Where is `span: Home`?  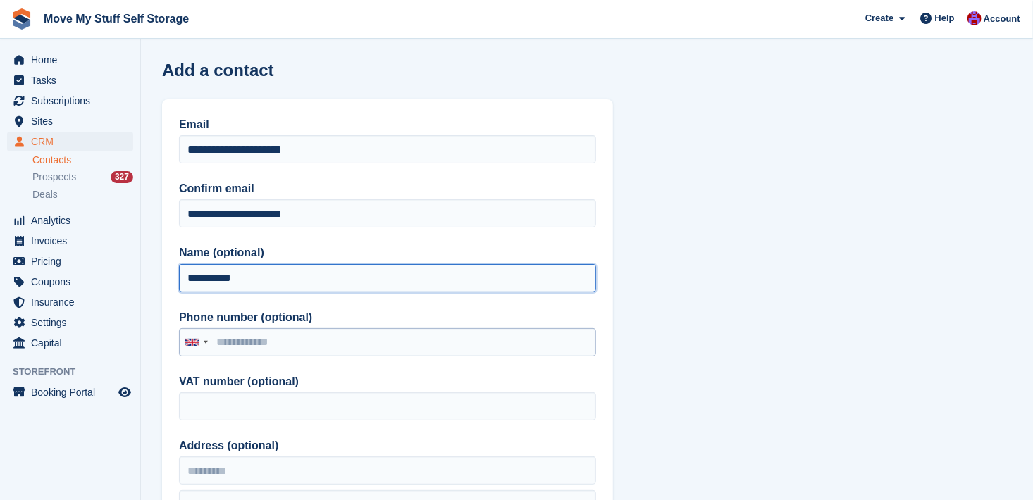
span: Home is located at coordinates (73, 60).